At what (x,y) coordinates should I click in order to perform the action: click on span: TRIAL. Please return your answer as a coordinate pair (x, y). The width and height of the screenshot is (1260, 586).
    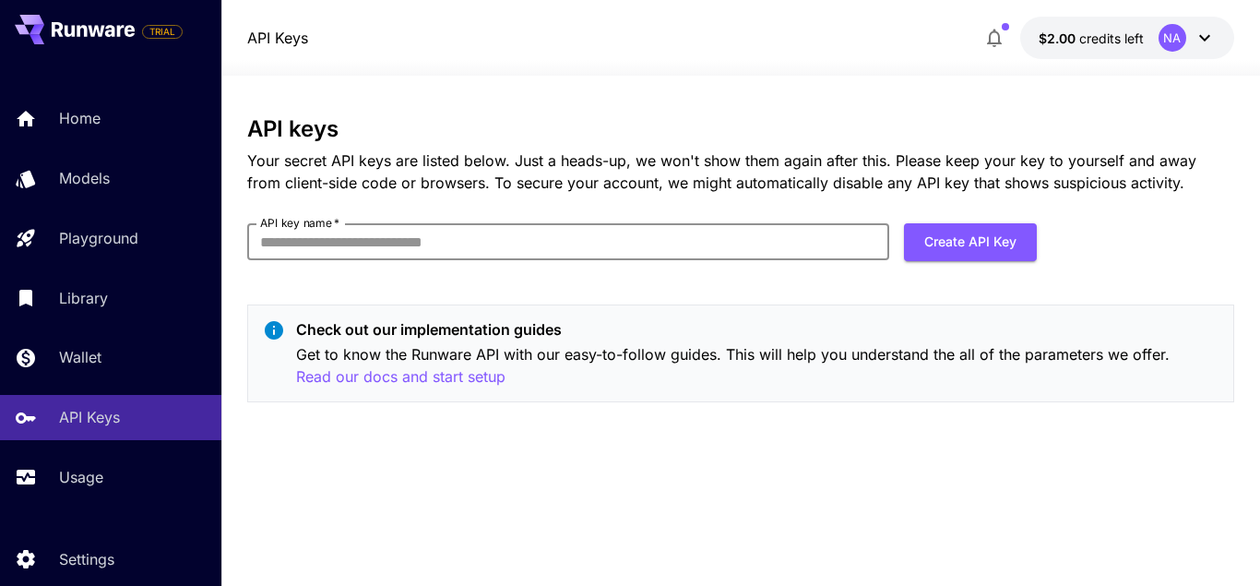
    Looking at the image, I should click on (162, 31).